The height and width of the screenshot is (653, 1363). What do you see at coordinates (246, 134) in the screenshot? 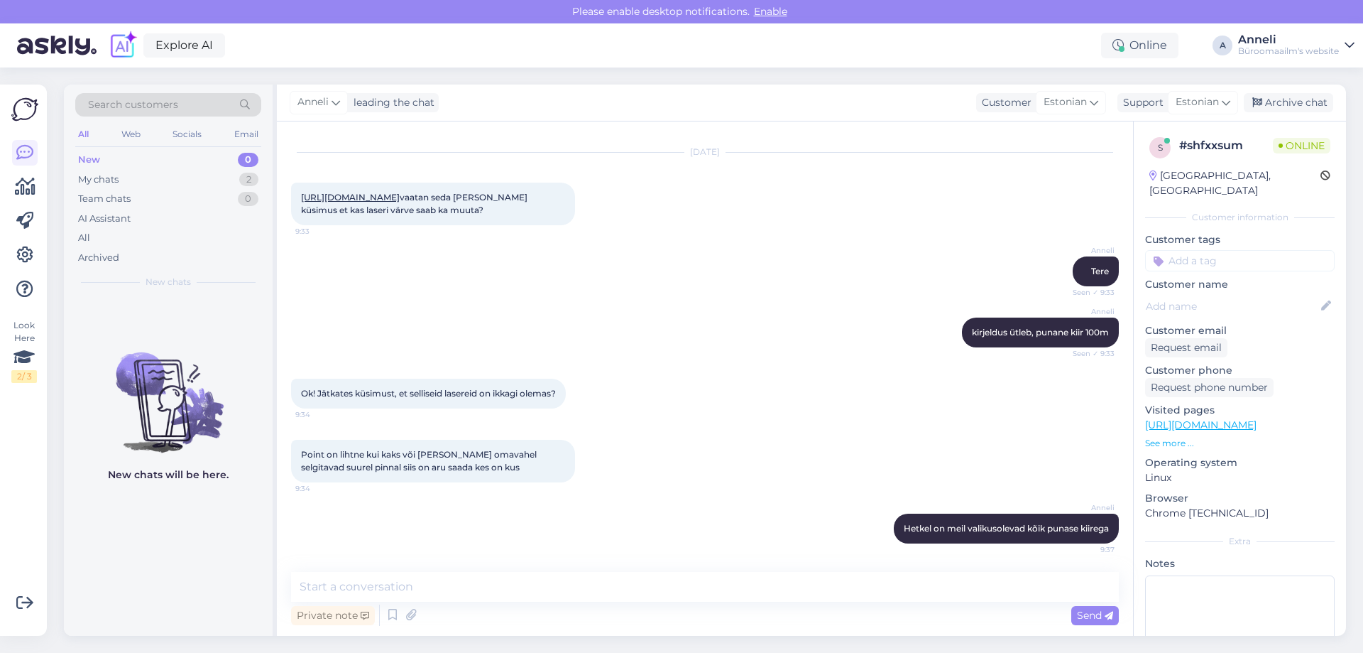
I see `div: Email` at bounding box center [246, 134].